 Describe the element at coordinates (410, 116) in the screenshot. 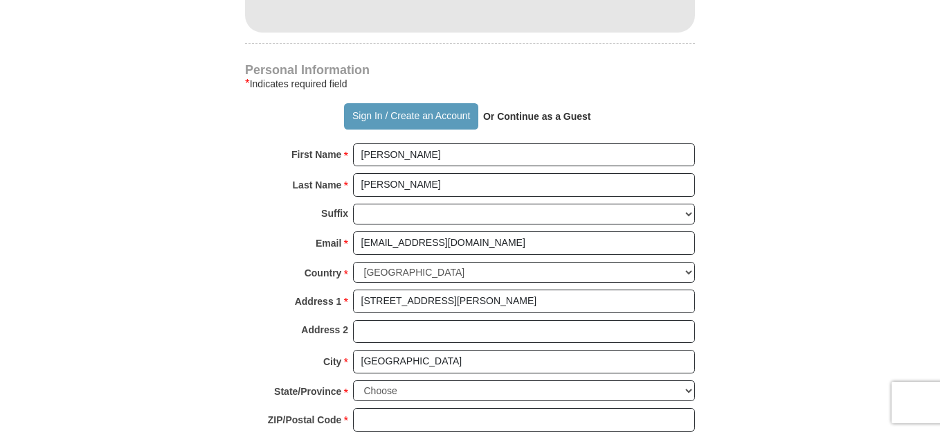

I see `button: Sign In / Create an Account` at that location.